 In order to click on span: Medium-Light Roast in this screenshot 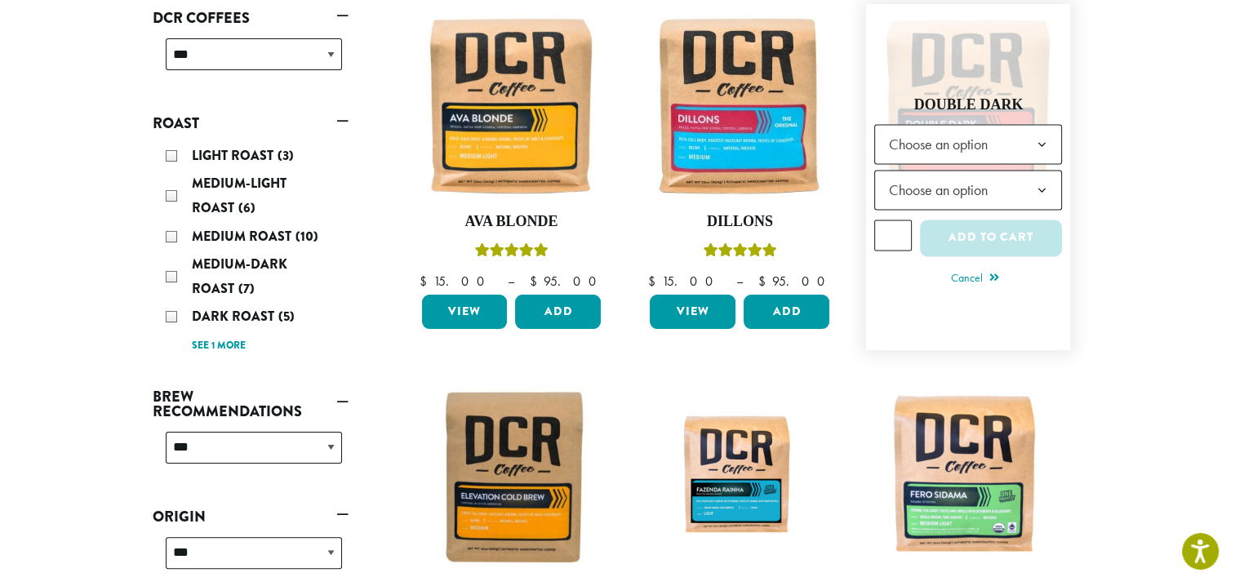, I will do `click(239, 195)`.